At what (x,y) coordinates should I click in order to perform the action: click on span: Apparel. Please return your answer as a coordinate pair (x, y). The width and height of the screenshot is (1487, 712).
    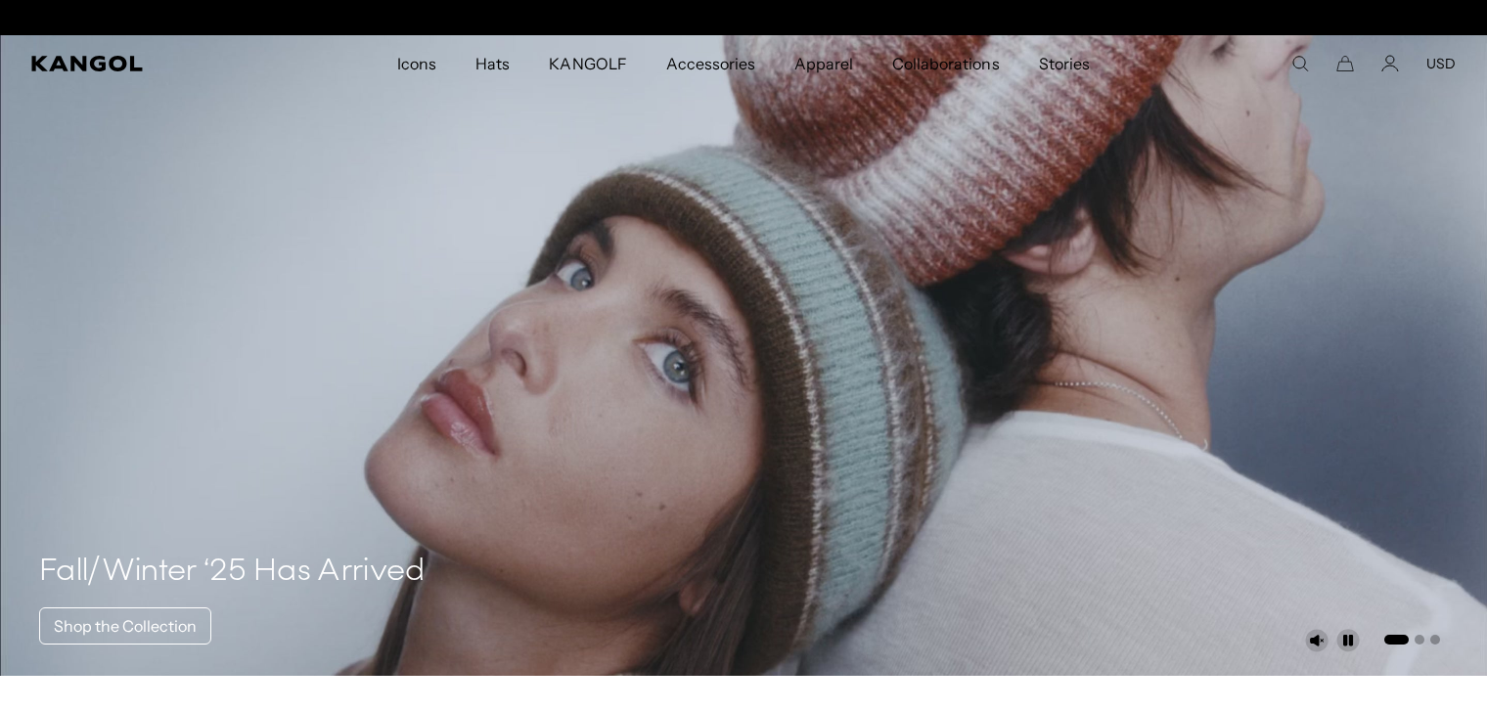
    Looking at the image, I should click on (824, 64).